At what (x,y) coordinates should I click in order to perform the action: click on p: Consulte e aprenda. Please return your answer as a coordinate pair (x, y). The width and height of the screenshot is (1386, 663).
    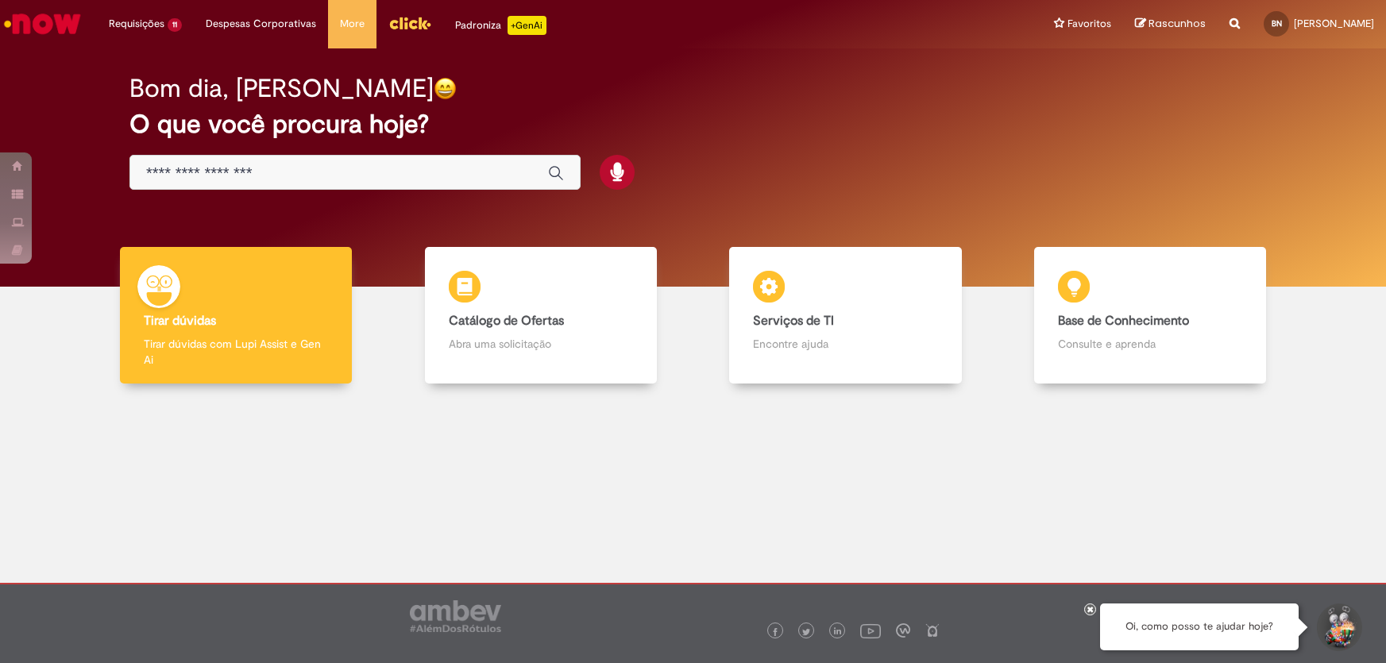
    Looking at the image, I should click on (1150, 344).